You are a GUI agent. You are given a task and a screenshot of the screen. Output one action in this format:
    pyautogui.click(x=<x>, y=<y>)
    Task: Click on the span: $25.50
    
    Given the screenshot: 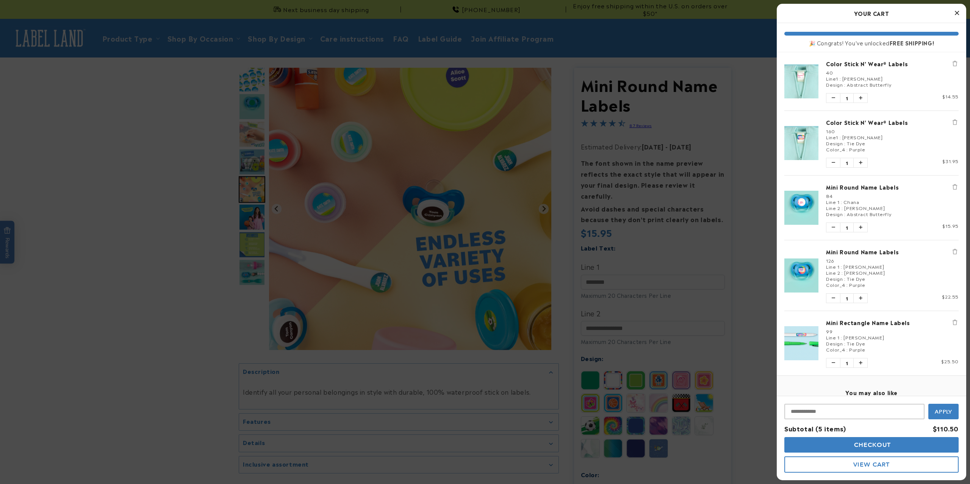 What is the action you would take?
    pyautogui.click(x=949, y=361)
    